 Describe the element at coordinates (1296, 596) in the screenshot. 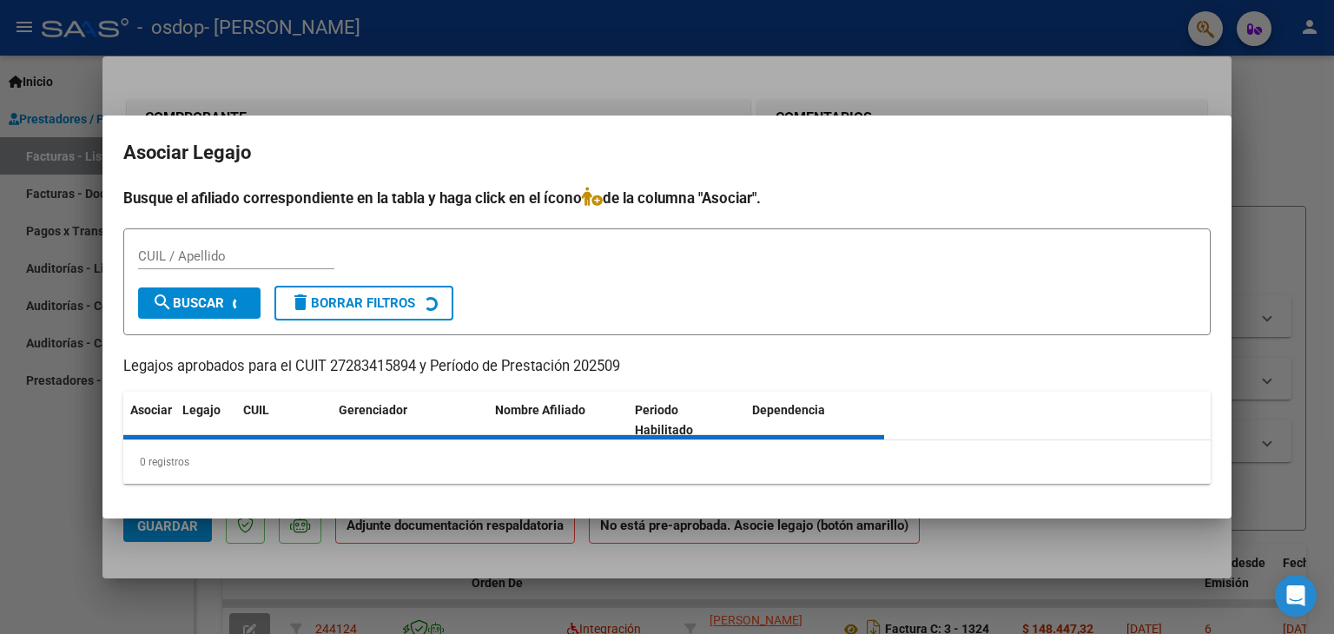

I see `div: Open Intercom Messenger` at that location.